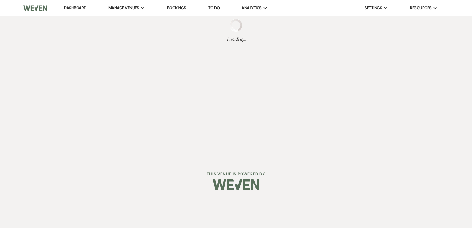 This screenshot has height=228, width=472. What do you see at coordinates (75, 8) in the screenshot?
I see `a: Dashboard` at bounding box center [75, 8].